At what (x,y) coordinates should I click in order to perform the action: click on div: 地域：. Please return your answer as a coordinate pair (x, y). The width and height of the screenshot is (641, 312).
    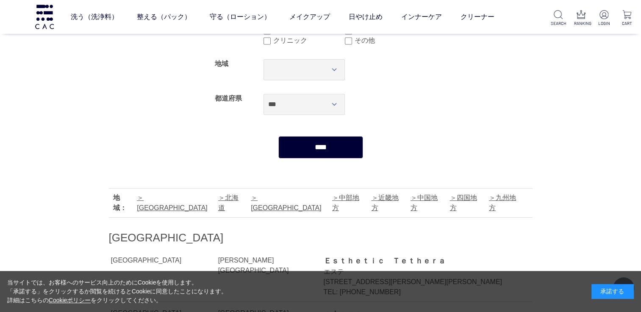
    Looking at the image, I should click on (123, 203).